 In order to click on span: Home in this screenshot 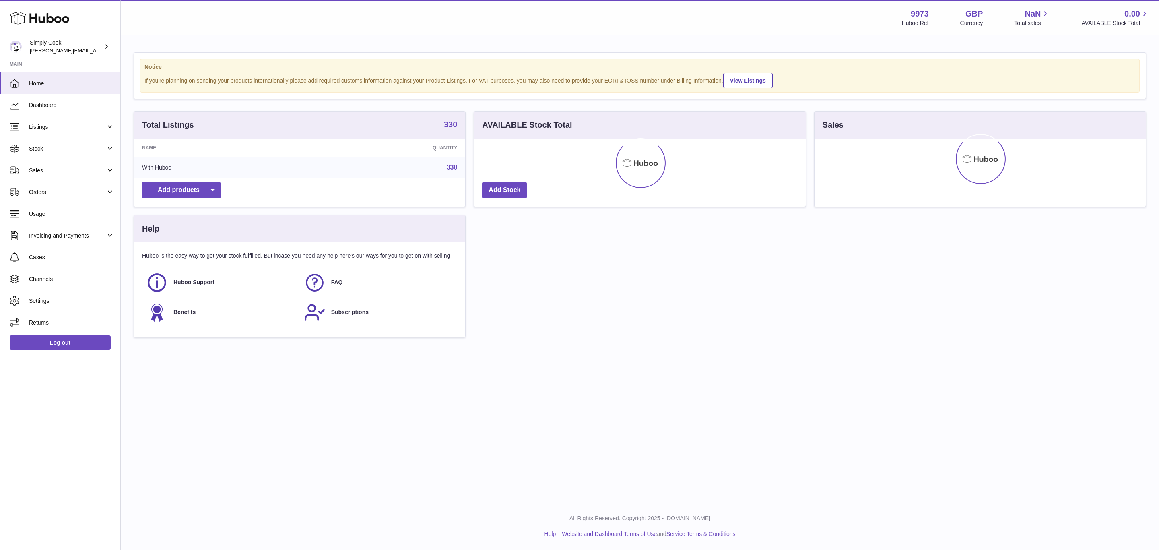, I will do `click(72, 83)`.